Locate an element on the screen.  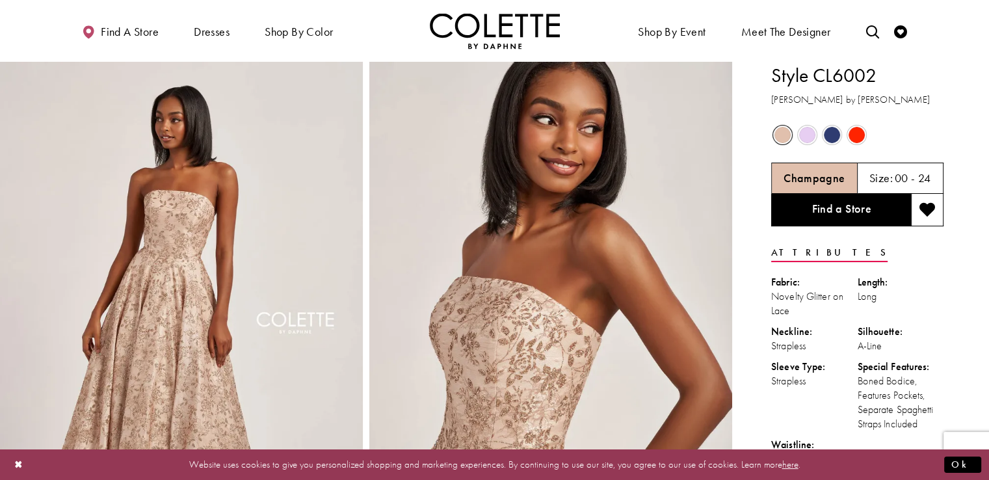
a: here is located at coordinates (790, 464).